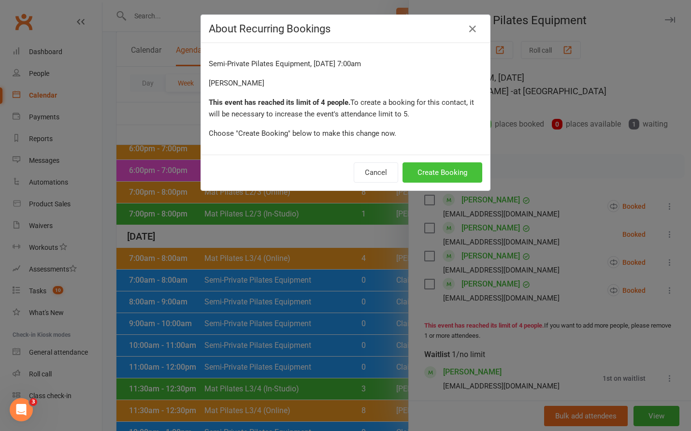 This screenshot has width=691, height=431. What do you see at coordinates (473, 29) in the screenshot?
I see `button: Close` at bounding box center [473, 29].